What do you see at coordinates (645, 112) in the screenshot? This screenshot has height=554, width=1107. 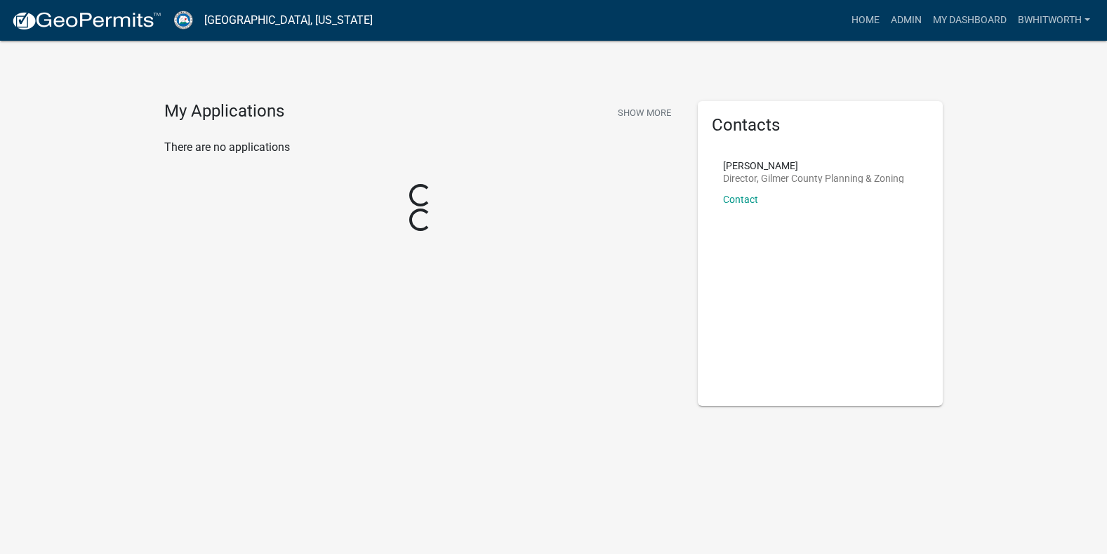 I see `button: Show More` at bounding box center [645, 112].